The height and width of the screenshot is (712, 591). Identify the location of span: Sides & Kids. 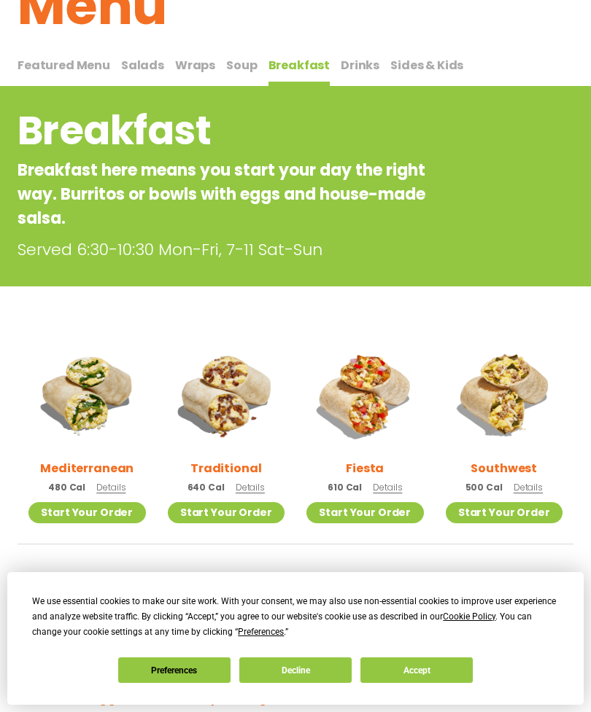
(427, 65).